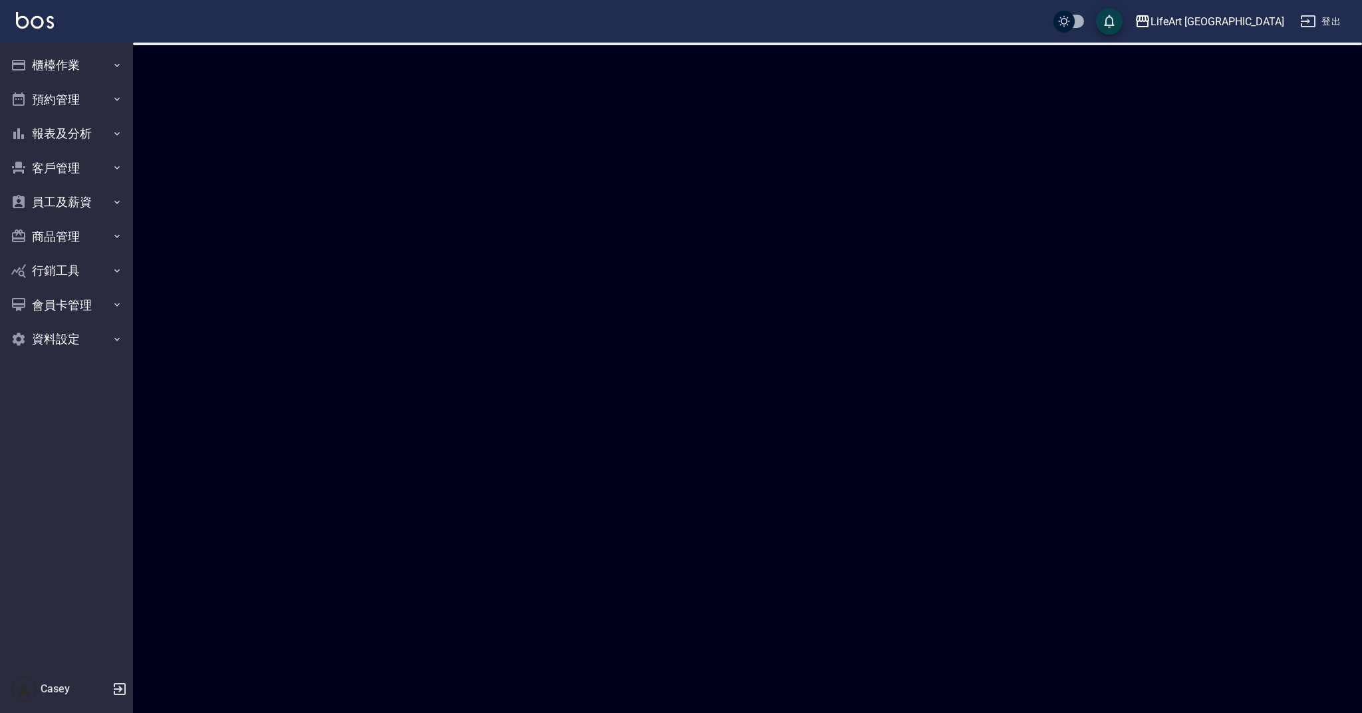 This screenshot has width=1362, height=713. I want to click on button: 行銷工具, so click(66, 271).